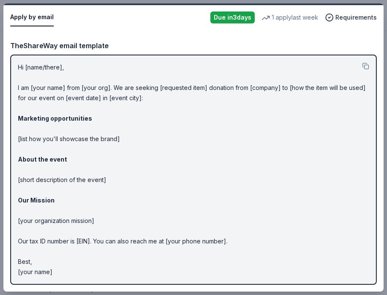  What do you see at coordinates (193, 170) in the screenshot?
I see `p: Hi [name/there], I am [your name] from [your org]. We are seeking [requested item] donation from ...` at bounding box center [193, 170].